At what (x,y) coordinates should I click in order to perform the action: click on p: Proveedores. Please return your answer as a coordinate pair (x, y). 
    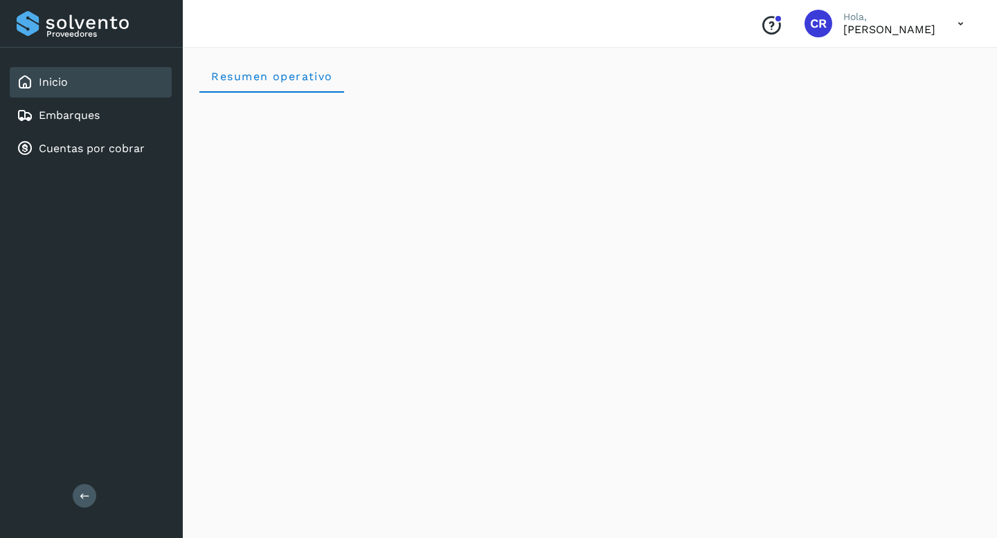
    Looking at the image, I should click on (106, 34).